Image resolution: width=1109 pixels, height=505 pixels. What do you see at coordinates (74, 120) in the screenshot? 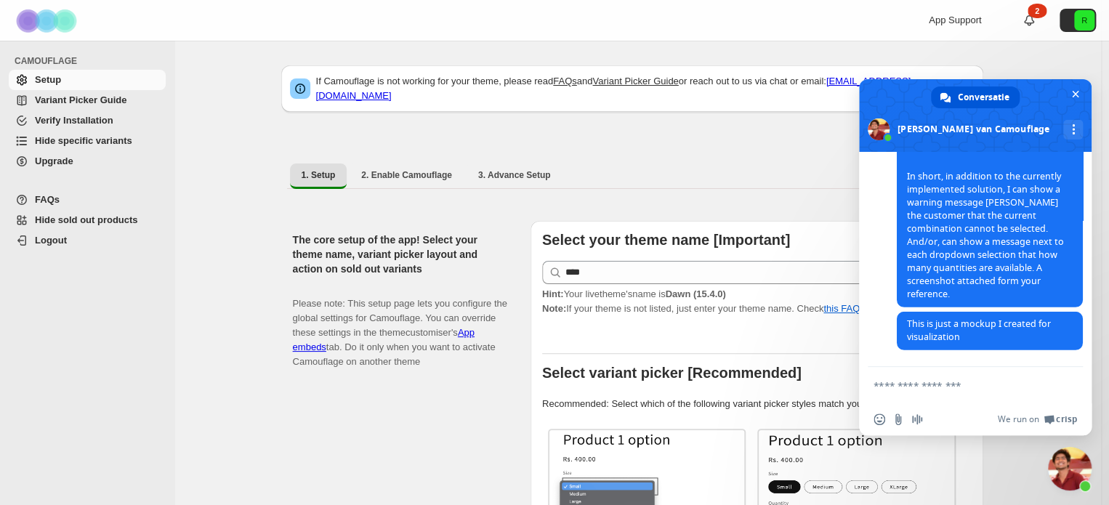
I see `span: Verify Installation` at bounding box center [74, 120].